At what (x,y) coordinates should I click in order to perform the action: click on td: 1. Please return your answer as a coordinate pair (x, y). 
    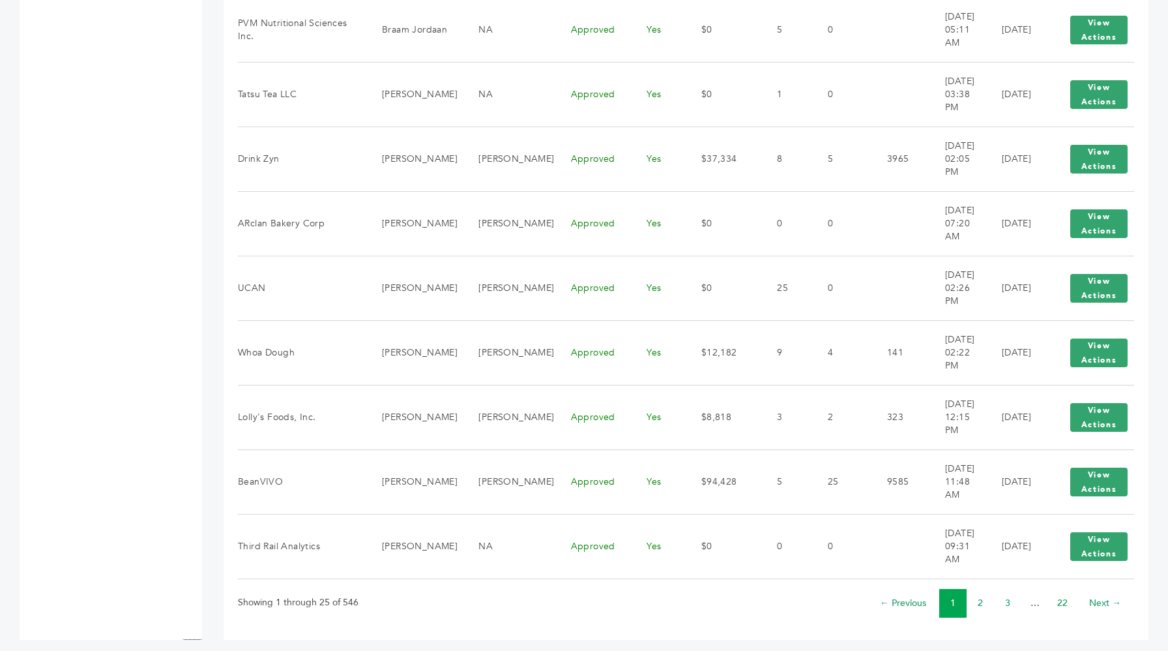
    Looking at the image, I should click on (786, 94).